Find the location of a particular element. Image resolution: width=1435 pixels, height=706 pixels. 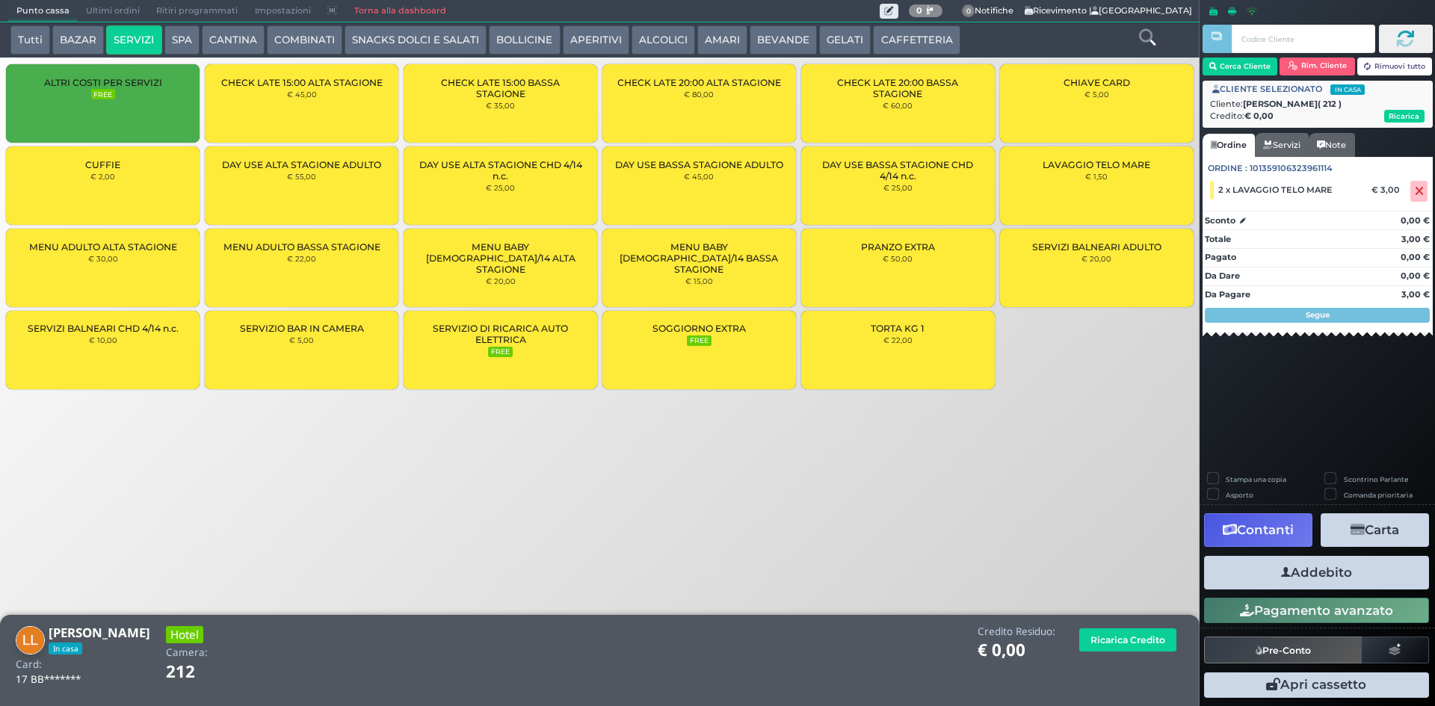

button: GELATI is located at coordinates (844, 40).